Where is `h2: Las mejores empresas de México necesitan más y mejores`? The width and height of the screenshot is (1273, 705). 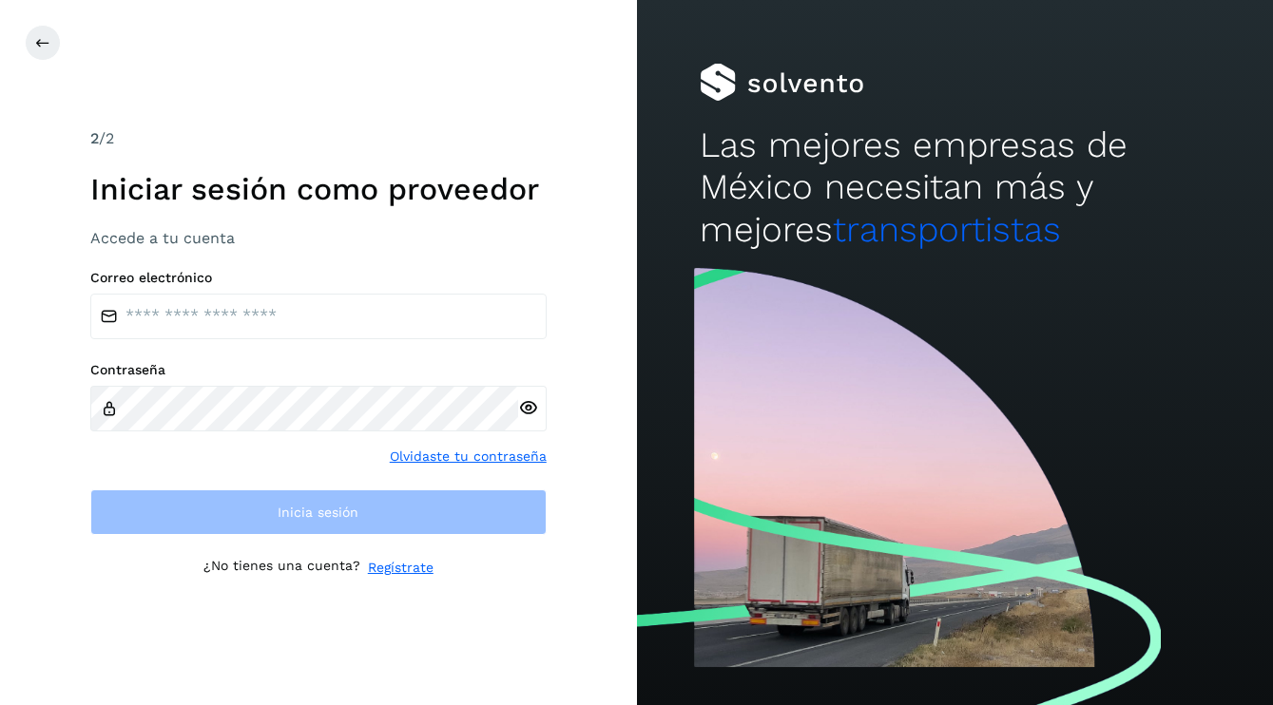
h2: Las mejores empresas de México necesitan más y mejores is located at coordinates (954, 187).